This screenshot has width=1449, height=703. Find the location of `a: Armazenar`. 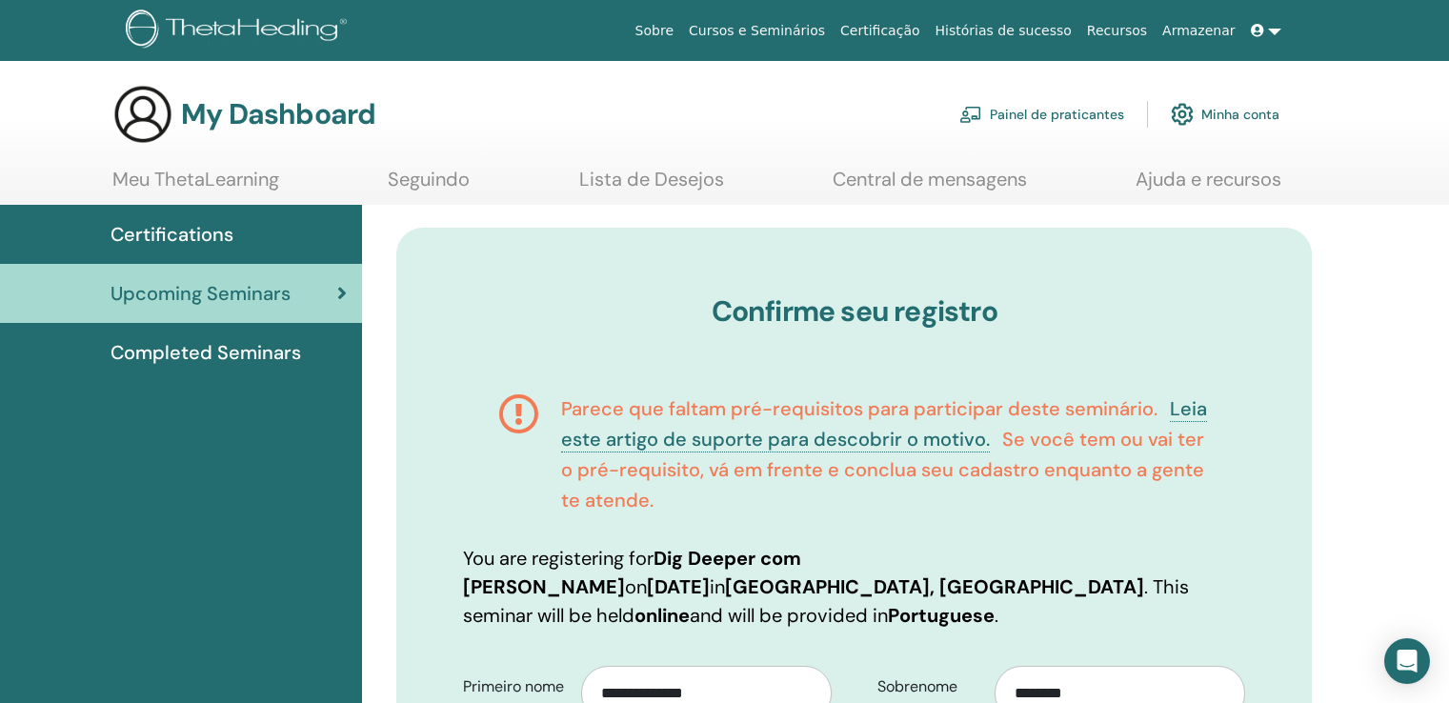

a: Armazenar is located at coordinates (1199, 30).